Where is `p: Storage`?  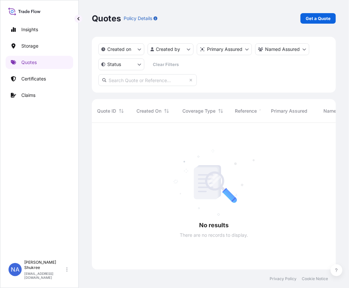 p: Storage is located at coordinates (30, 46).